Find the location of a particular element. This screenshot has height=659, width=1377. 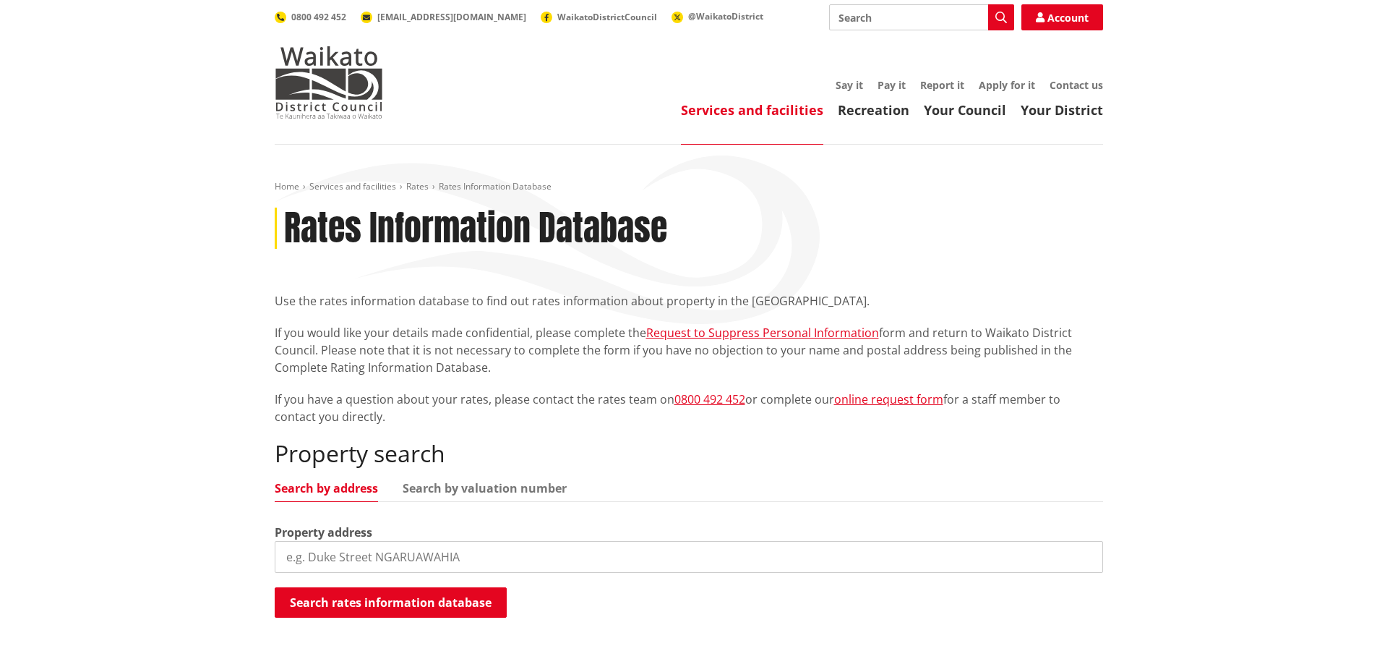

h2: Property search is located at coordinates (689, 453).